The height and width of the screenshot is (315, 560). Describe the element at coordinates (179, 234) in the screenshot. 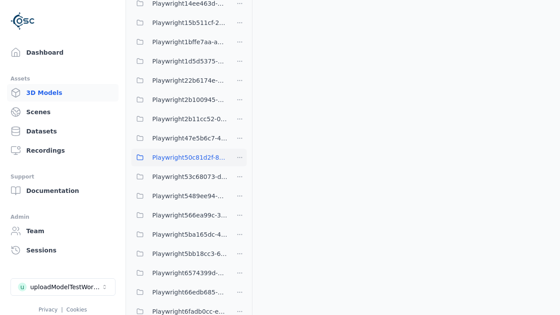

I see `button: Playwright5ba165dc-4089-478a-8d09-304bc8481d88` at that location.